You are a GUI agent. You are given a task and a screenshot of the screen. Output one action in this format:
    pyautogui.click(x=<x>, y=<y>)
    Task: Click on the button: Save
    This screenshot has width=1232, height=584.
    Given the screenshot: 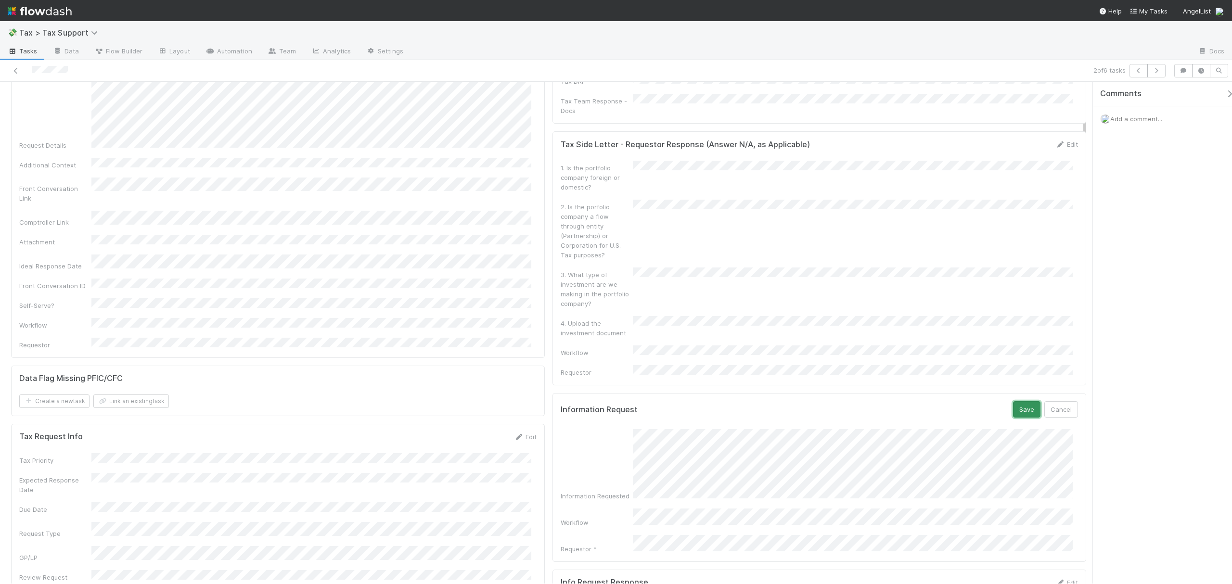 What is the action you would take?
    pyautogui.click(x=1027, y=410)
    